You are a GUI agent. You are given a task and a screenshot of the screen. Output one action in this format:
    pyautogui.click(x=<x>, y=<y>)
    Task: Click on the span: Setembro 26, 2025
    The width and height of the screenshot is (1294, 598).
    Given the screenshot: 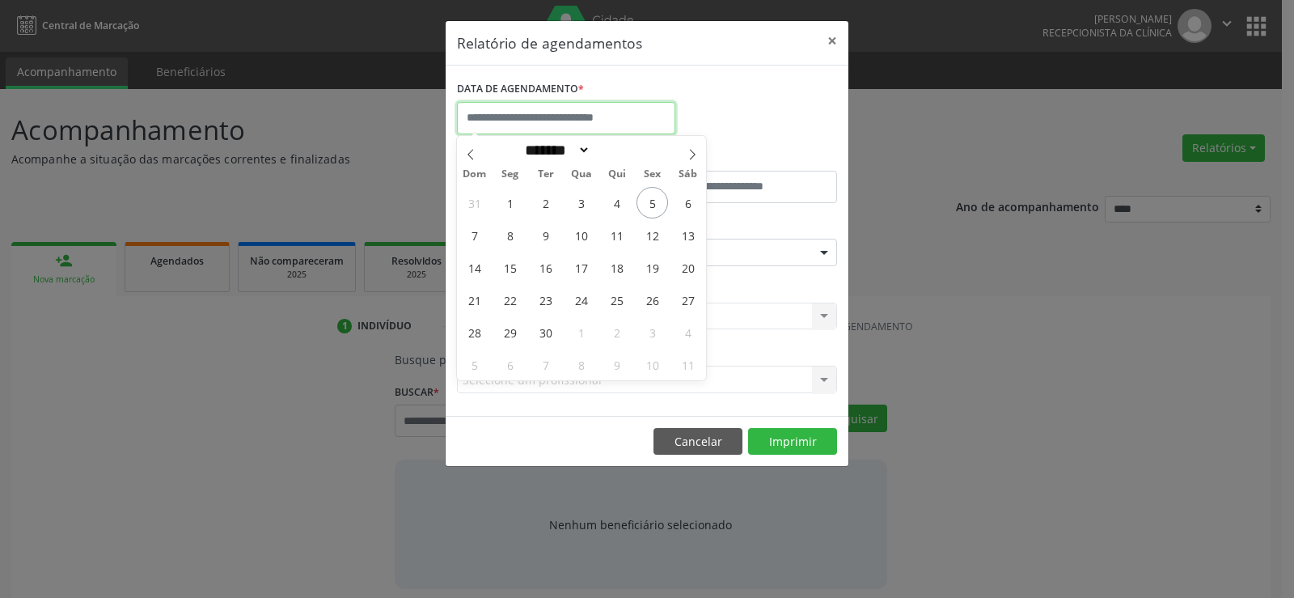 What is the action you would take?
    pyautogui.click(x=652, y=299)
    